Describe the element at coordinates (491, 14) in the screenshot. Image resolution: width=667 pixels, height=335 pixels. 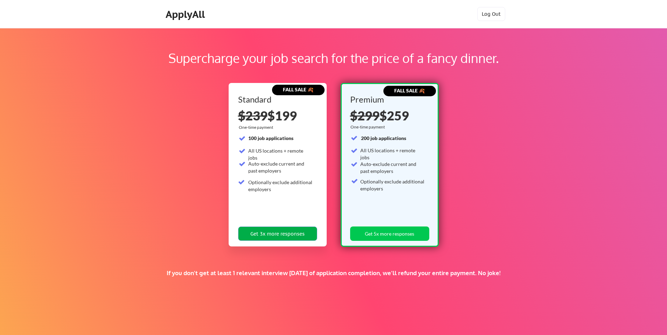
I see `button: Log Out` at that location.